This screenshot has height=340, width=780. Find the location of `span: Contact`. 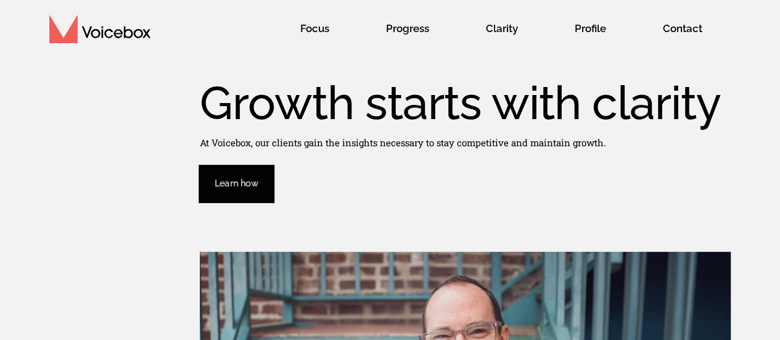

span: Contact is located at coordinates (683, 28).